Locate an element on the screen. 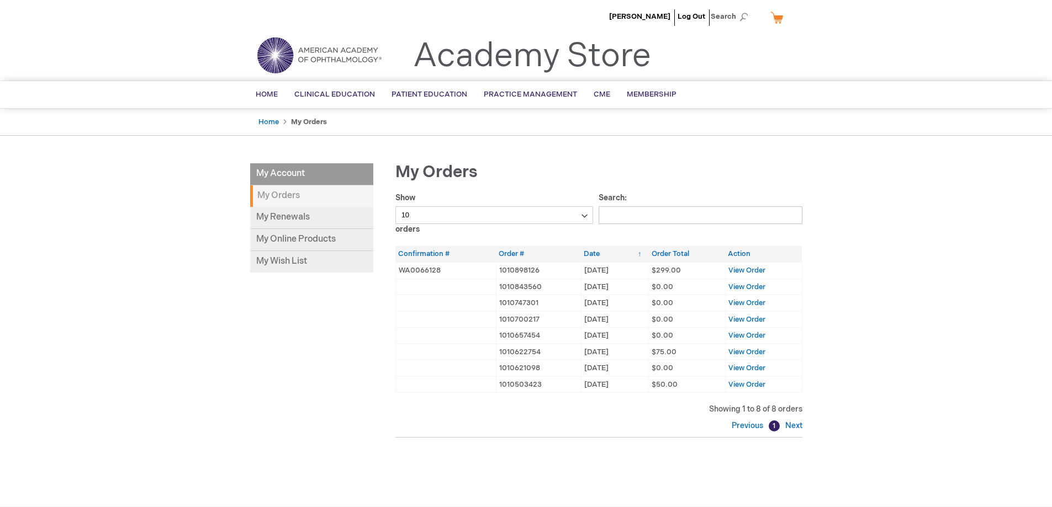 This screenshot has width=1052, height=507. select: Showorders is located at coordinates (494, 215).